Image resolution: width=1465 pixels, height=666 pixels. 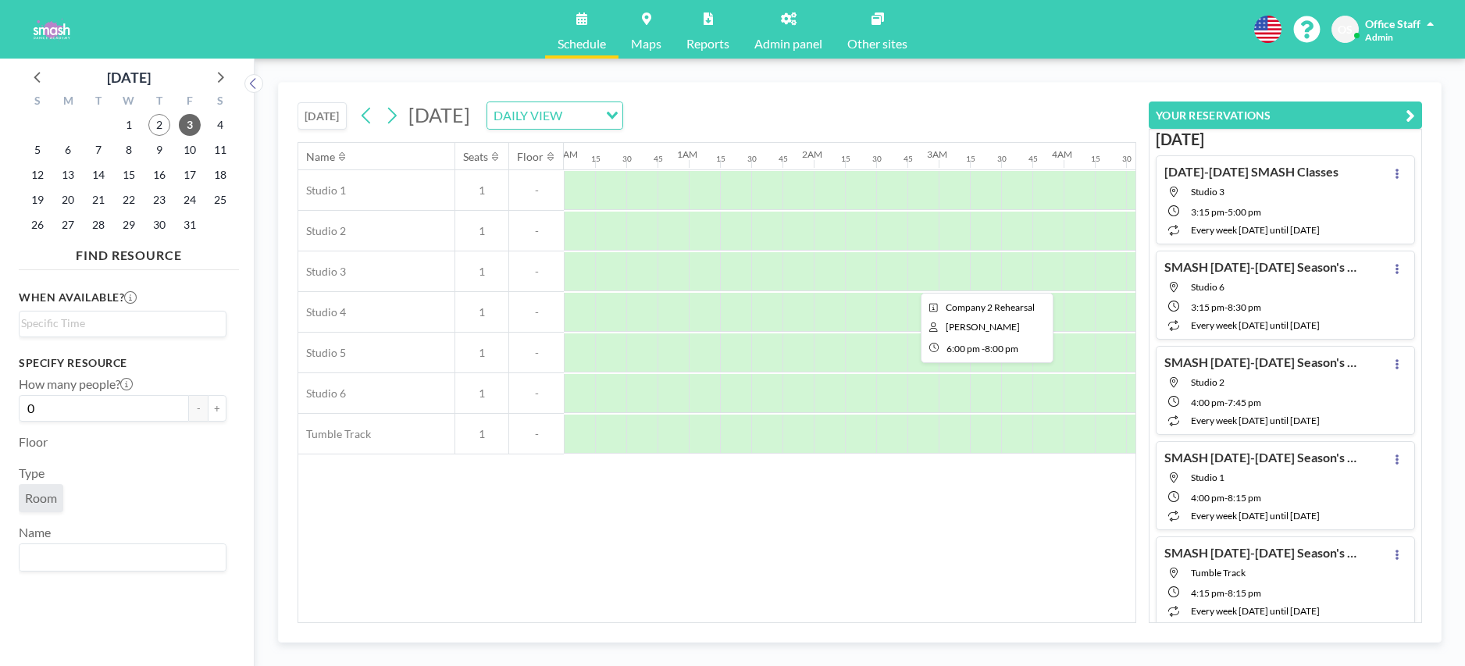 What do you see at coordinates (190, 125) in the screenshot?
I see `span: Friday, October 3, 2025` at bounding box center [190, 125].